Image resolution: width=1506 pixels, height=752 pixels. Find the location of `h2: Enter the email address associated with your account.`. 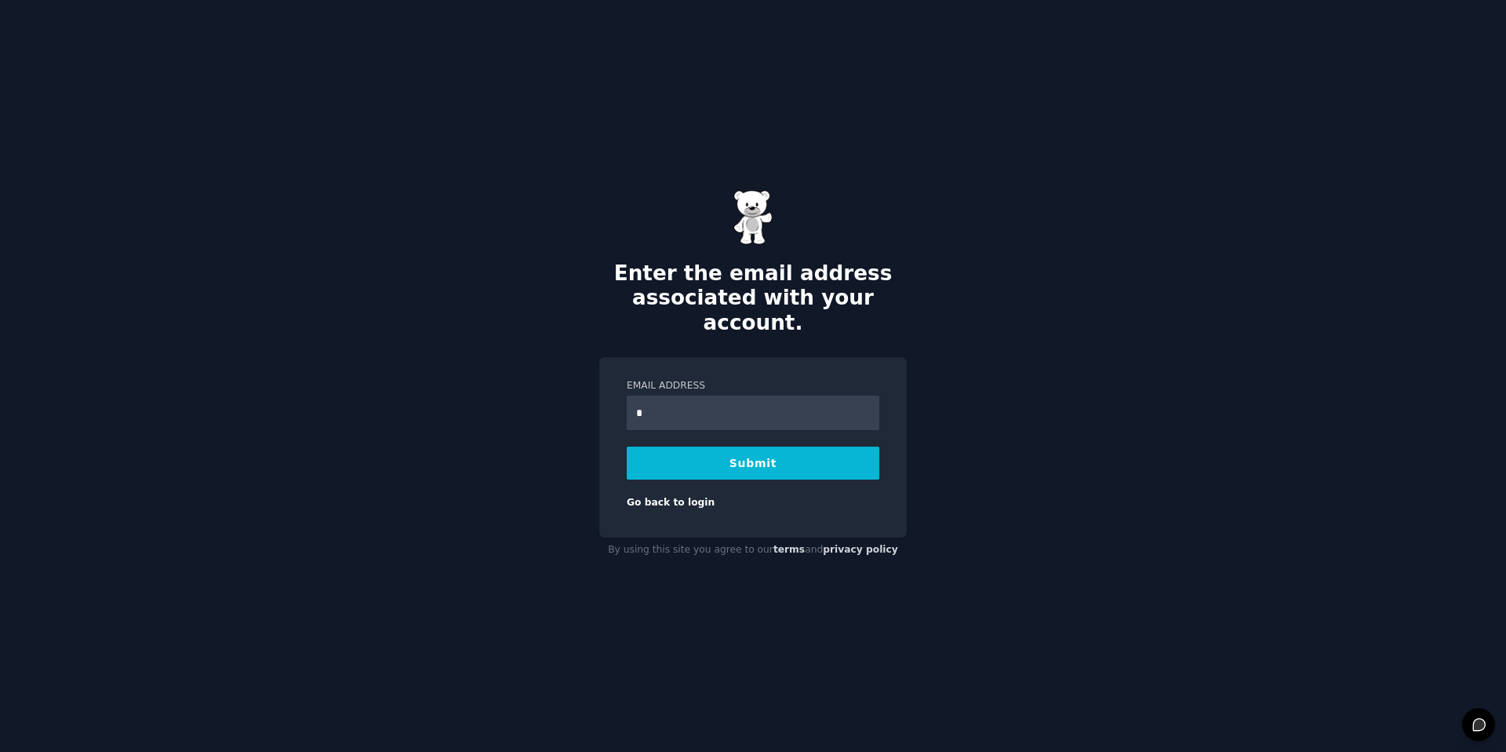

h2: Enter the email address associated with your account. is located at coordinates (753, 298).